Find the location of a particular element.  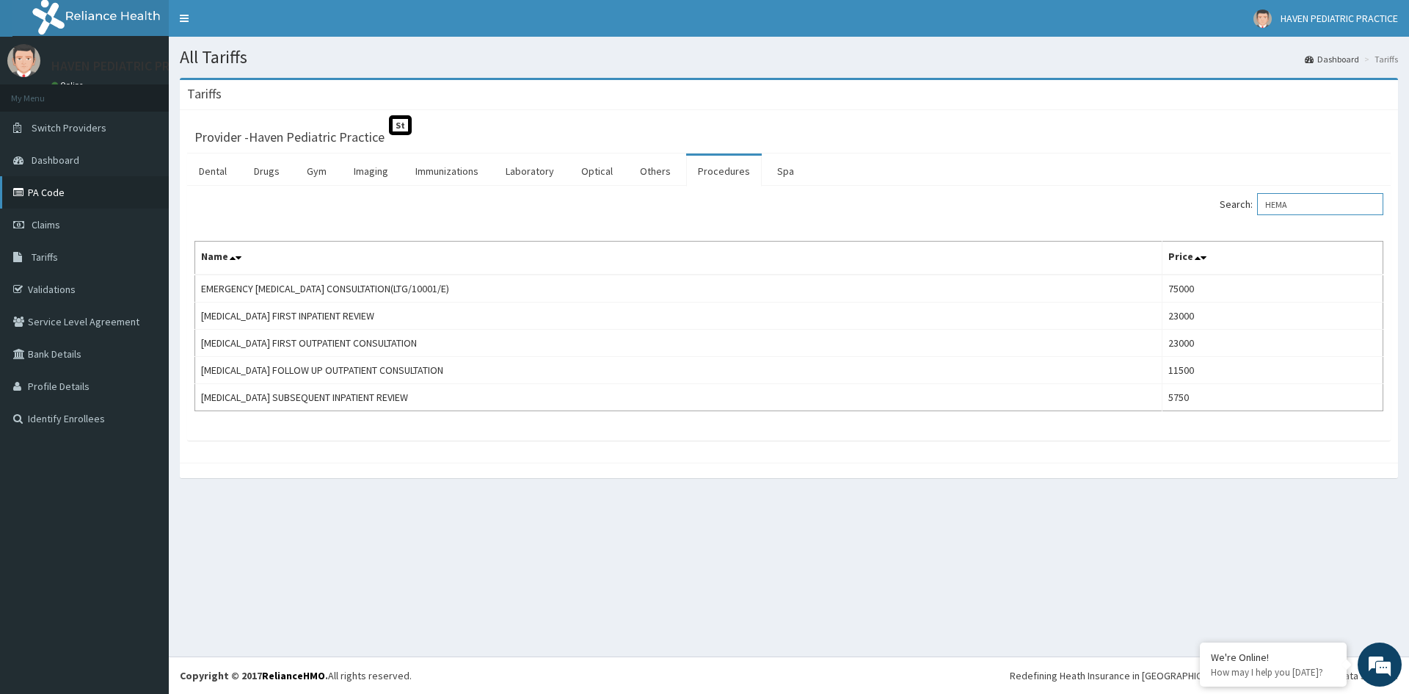

p: HAVEN PEDIATRIC PRACTICE is located at coordinates (131, 66).